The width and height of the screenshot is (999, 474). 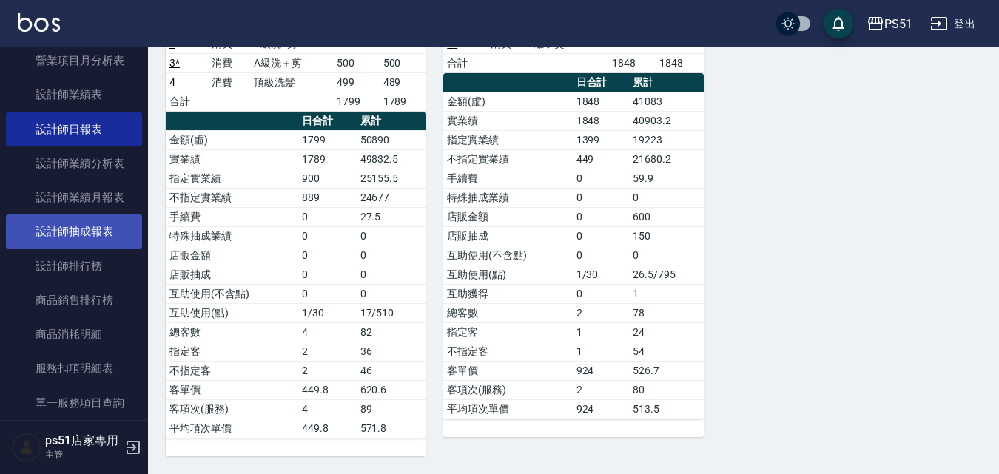 What do you see at coordinates (666, 140) in the screenshot?
I see `td: 19223` at bounding box center [666, 140].